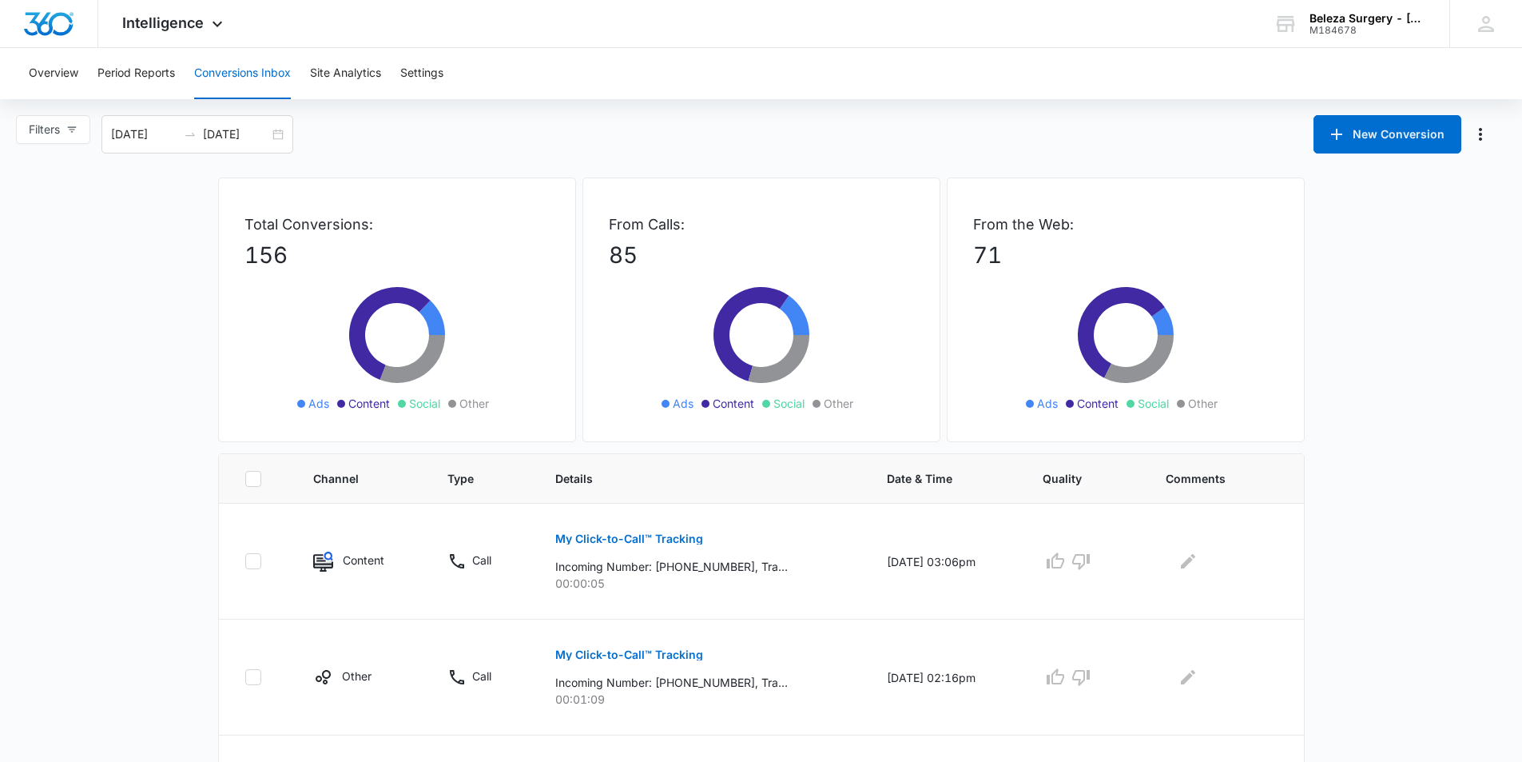 The height and width of the screenshot is (762, 1522). What do you see at coordinates (702, 698) in the screenshot?
I see `p: 00:01:09` at bounding box center [702, 698].